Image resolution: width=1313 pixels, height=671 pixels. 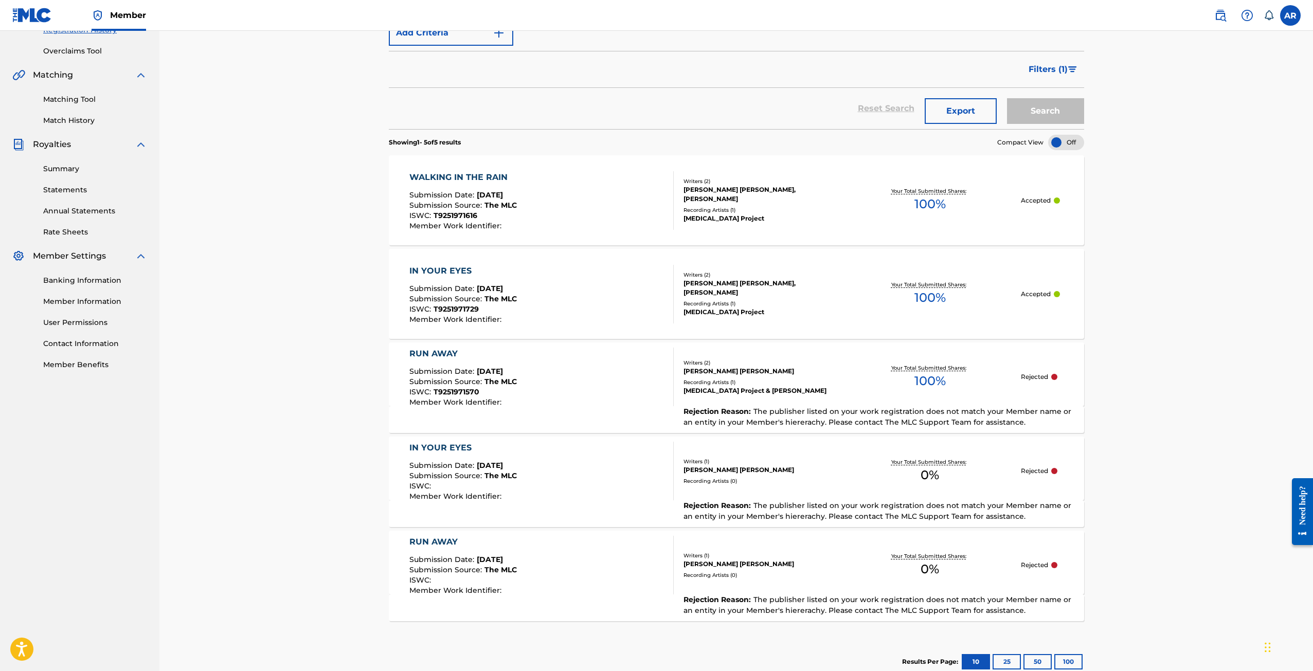 What do you see at coordinates (463, 177) in the screenshot?
I see `div: WALKING IN THE RAIN` at bounding box center [463, 177].